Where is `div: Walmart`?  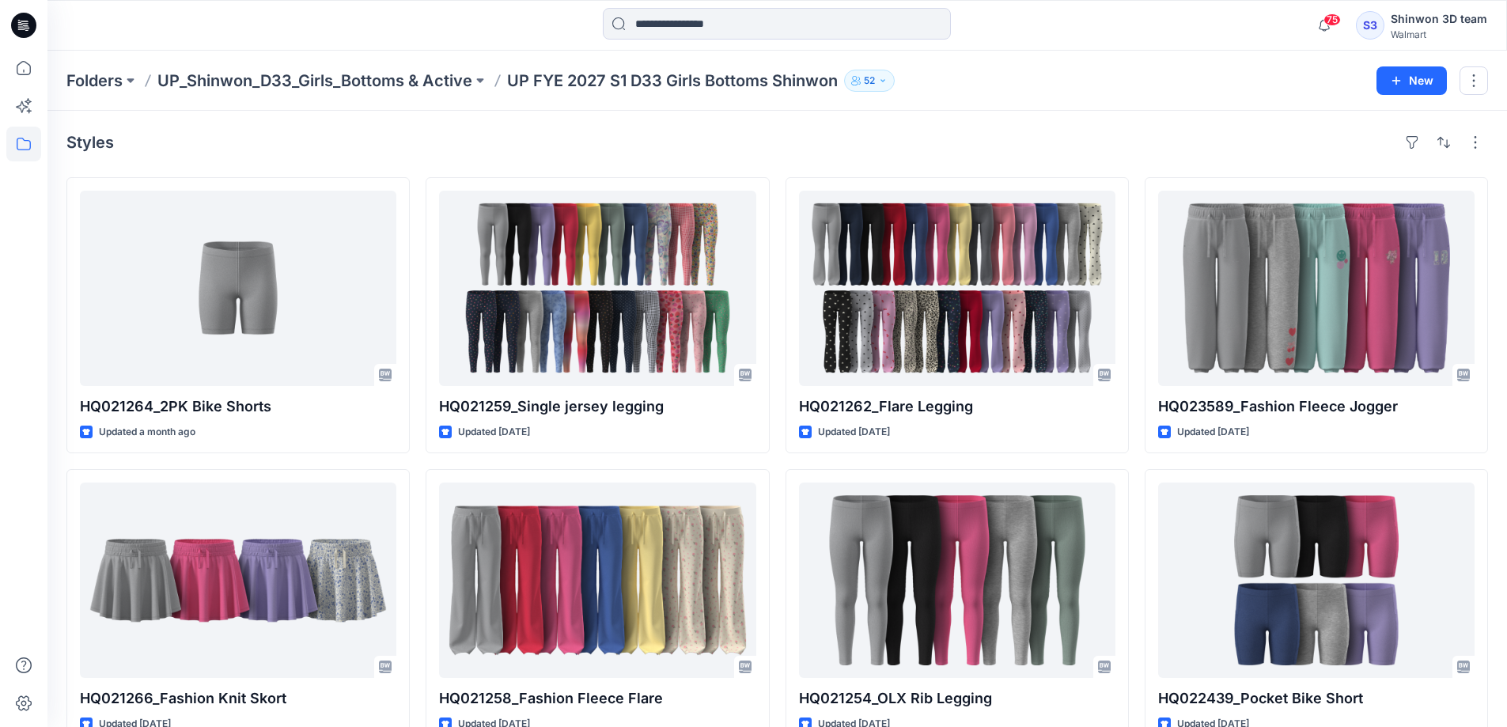
div: Walmart is located at coordinates (1439, 34).